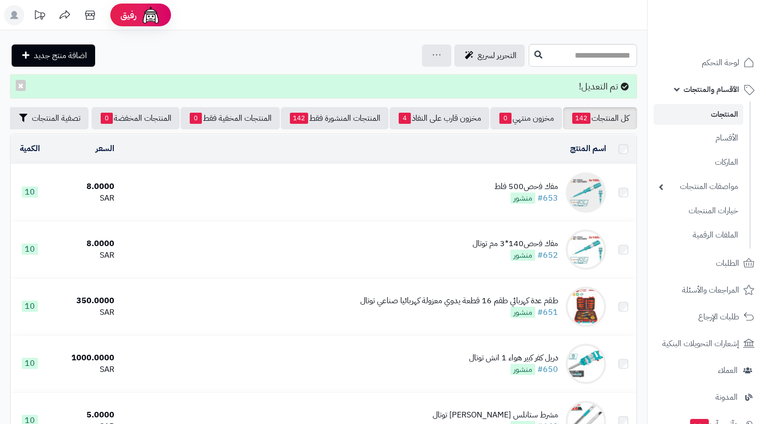  Describe the element at coordinates (698, 138) in the screenshot. I see `a: الأقسام` at that location.